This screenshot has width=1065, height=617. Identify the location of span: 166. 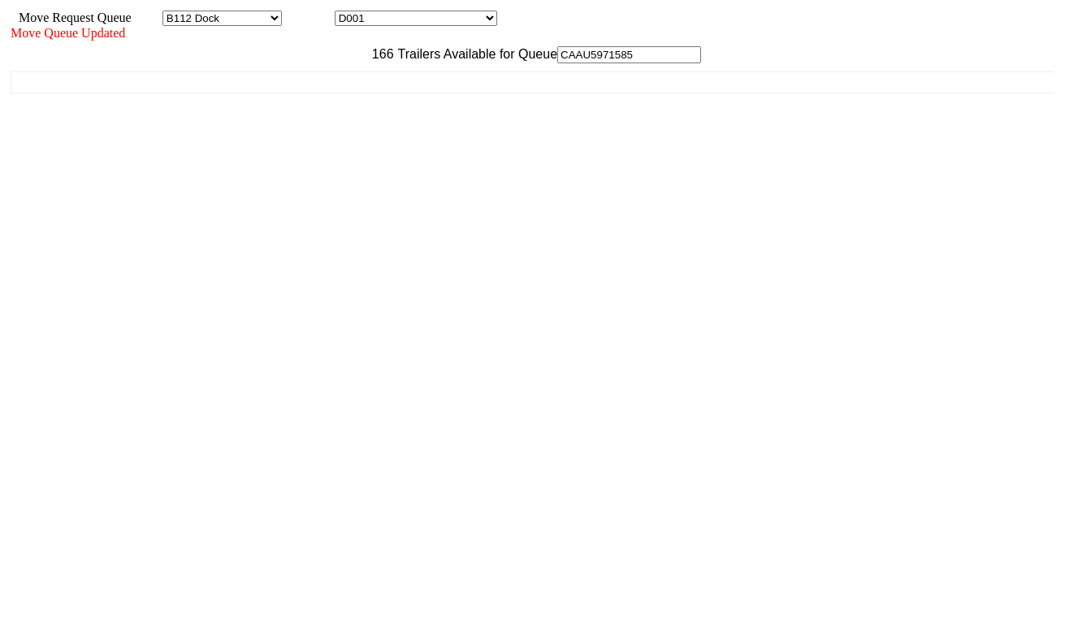
(379, 54).